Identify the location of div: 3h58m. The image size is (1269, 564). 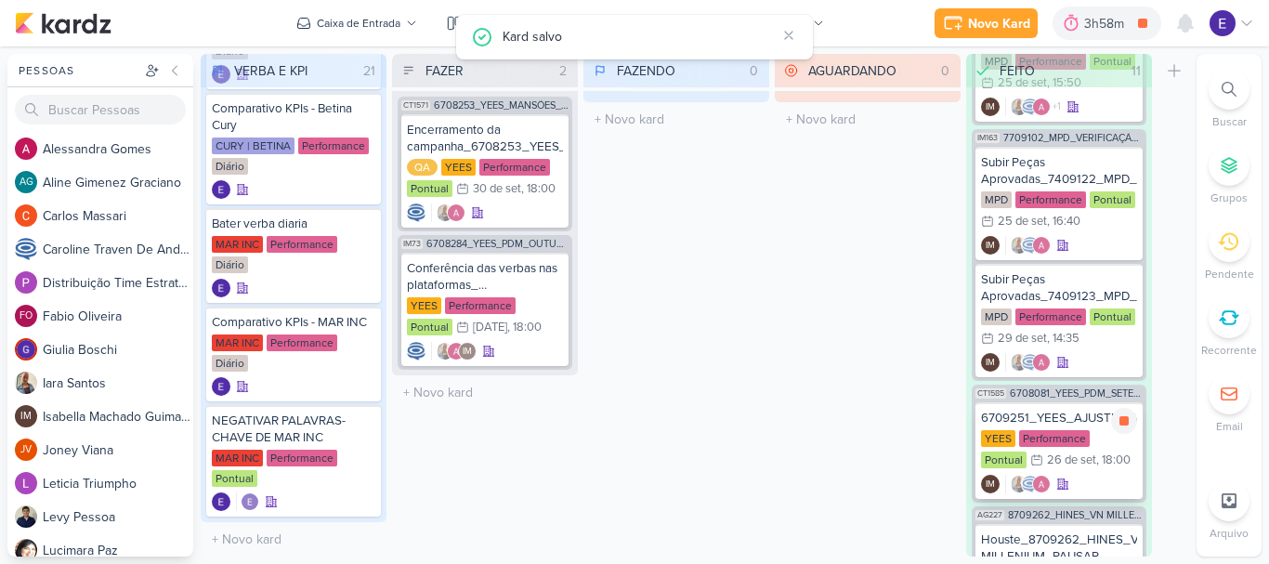
(1107, 23).